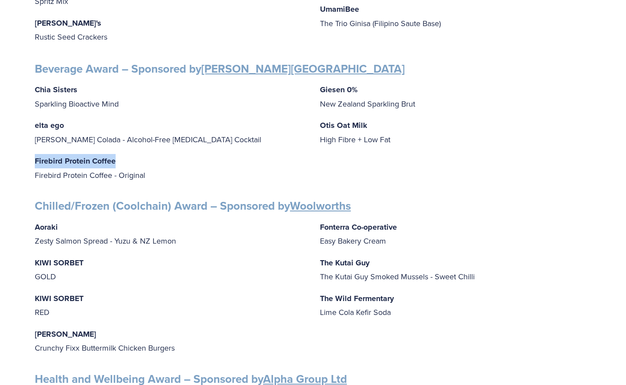  I want to click on strong: Chia Sisters, so click(56, 90).